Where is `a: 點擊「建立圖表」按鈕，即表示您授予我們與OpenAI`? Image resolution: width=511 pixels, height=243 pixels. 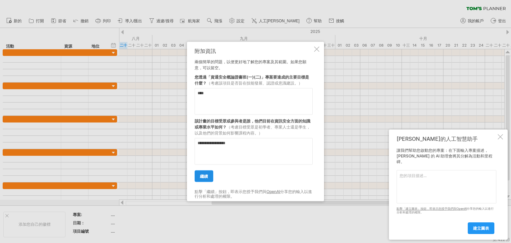
a: 點擊「建立圖表」按鈕，即表示您授予我們與OpenAI is located at coordinates (431, 208).